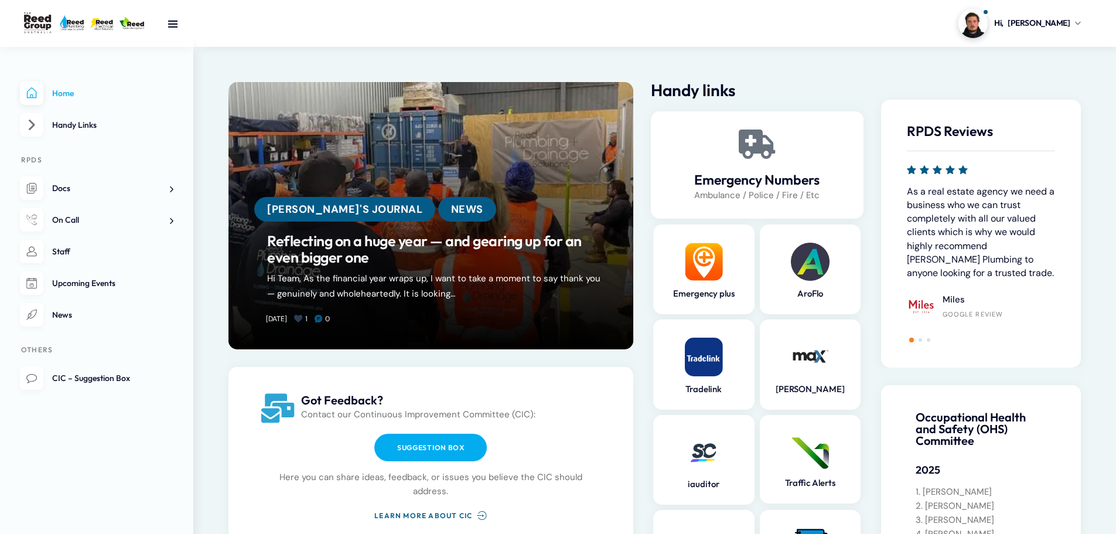  What do you see at coordinates (326, 319) in the screenshot?
I see `a: 0` at bounding box center [326, 319].